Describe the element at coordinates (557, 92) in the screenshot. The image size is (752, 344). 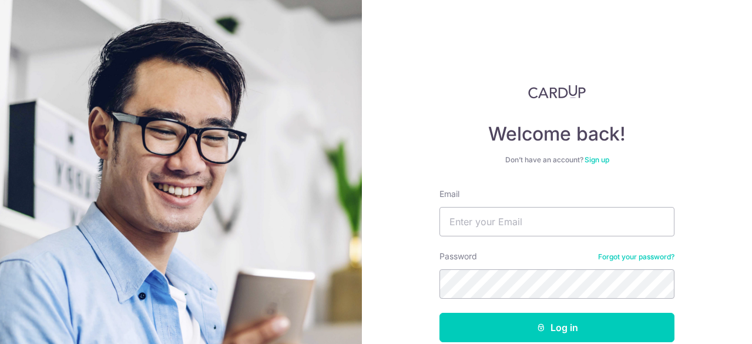
I see `img: CardUp Logo` at that location.